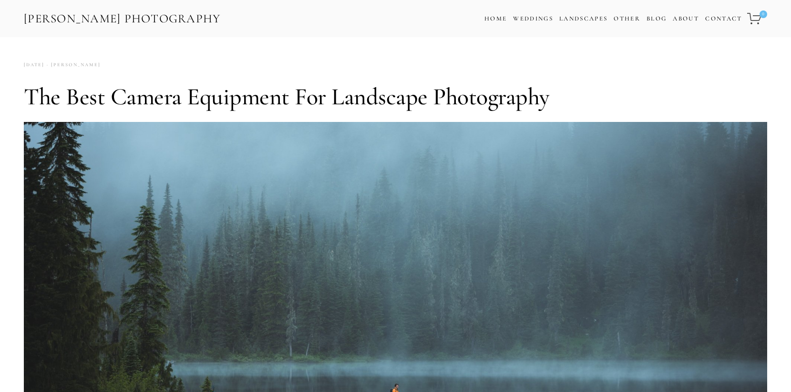  I want to click on span: 0, so click(763, 14).